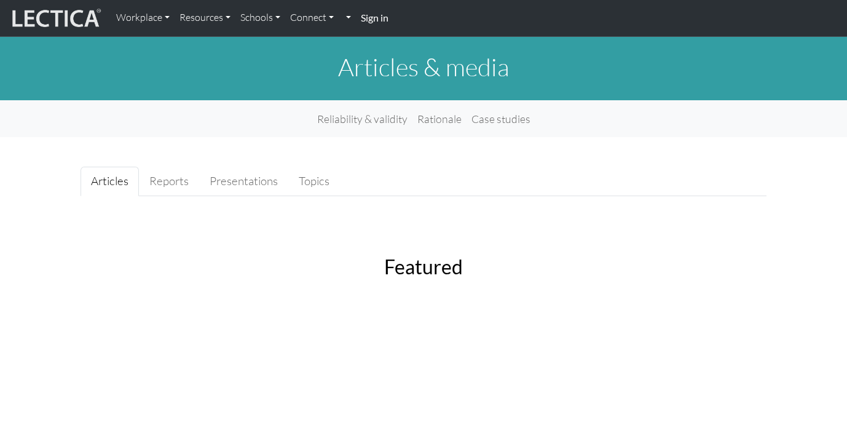 This screenshot has width=847, height=425. I want to click on a: Case studies, so click(501, 119).